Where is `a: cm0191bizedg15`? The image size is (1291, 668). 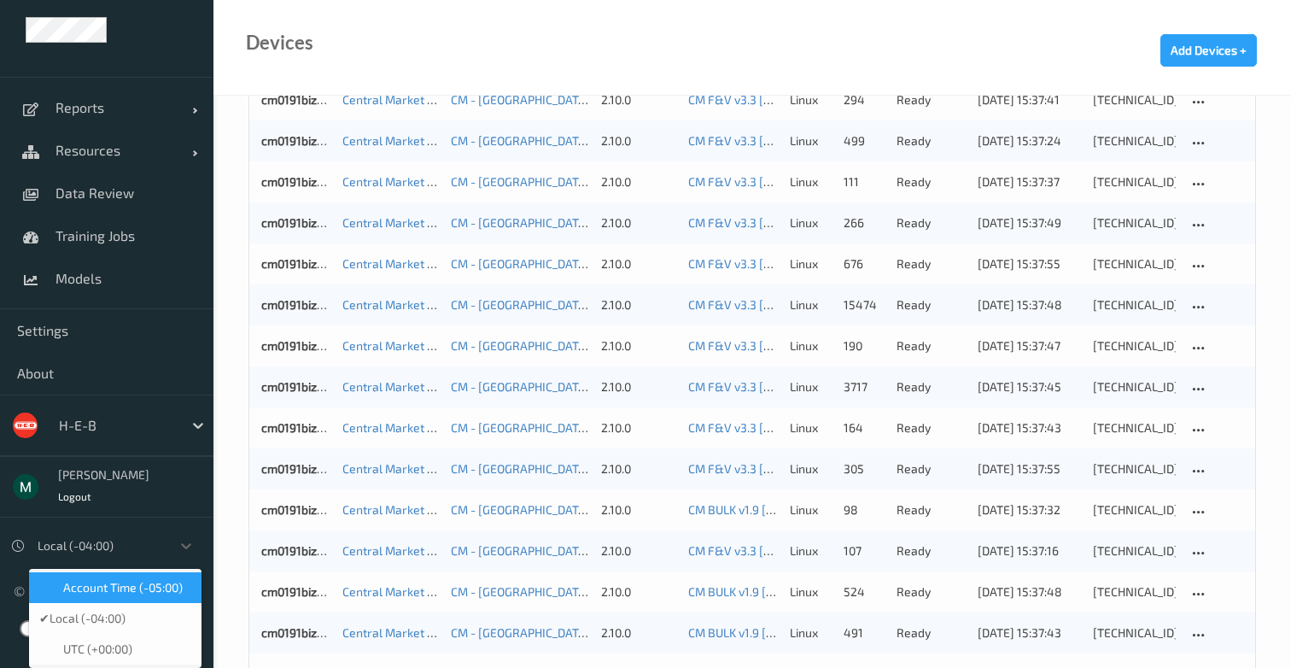 a: cm0191bizedg15 is located at coordinates (305, 427).